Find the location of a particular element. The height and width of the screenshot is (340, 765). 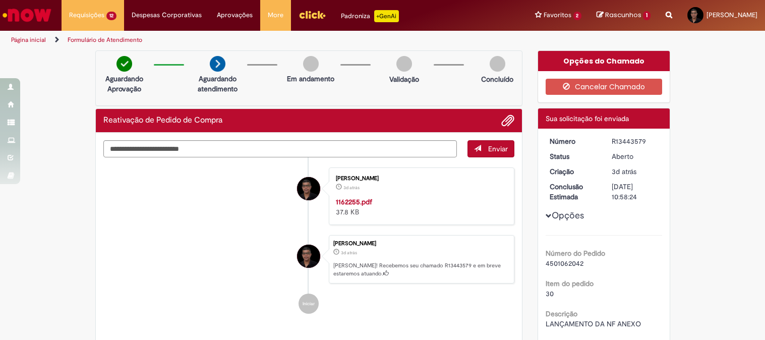

span: Rascunhos is located at coordinates (623, 15).